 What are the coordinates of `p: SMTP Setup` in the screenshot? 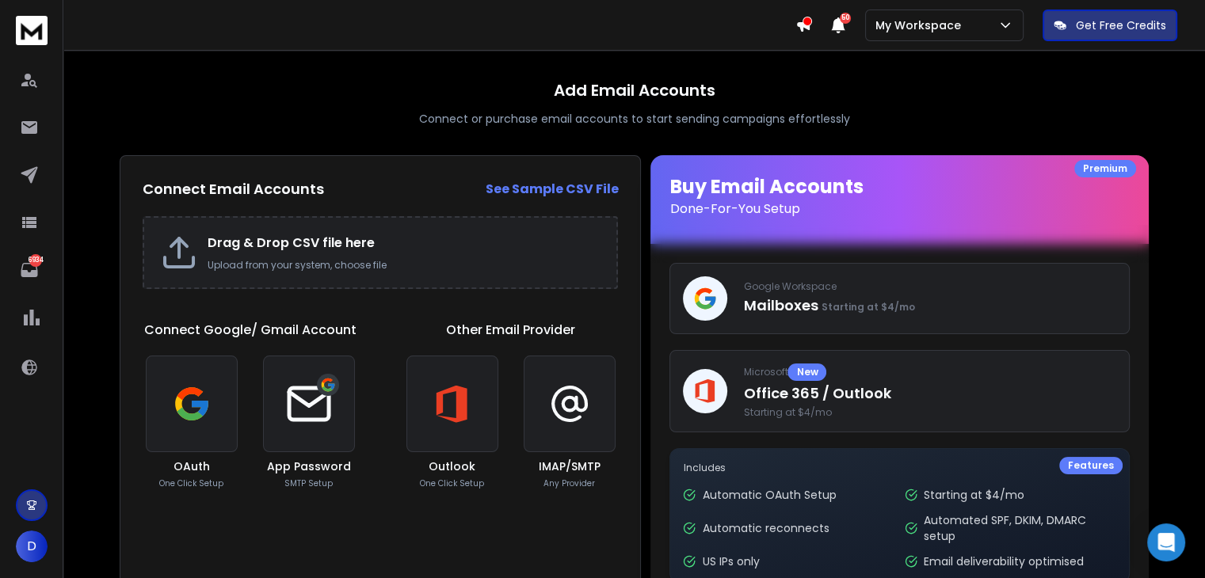 It's located at (308, 483).